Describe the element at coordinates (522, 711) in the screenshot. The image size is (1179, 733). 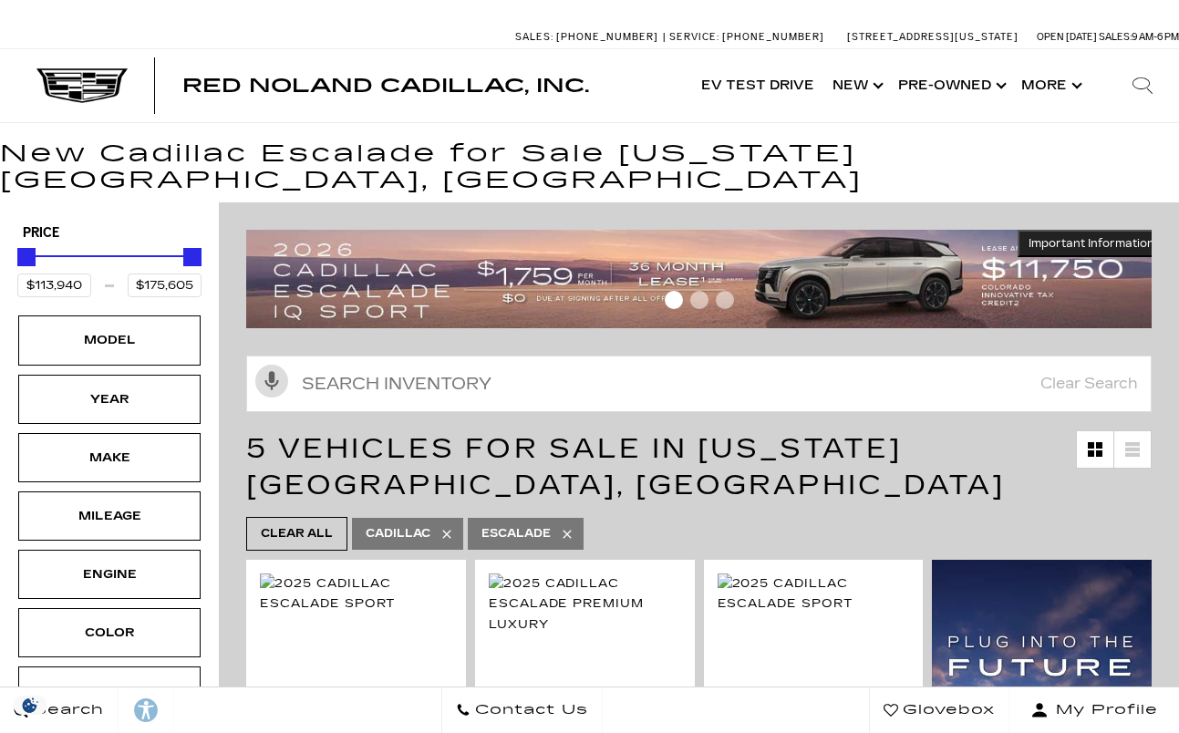
I see `a: Contact Us` at that location.